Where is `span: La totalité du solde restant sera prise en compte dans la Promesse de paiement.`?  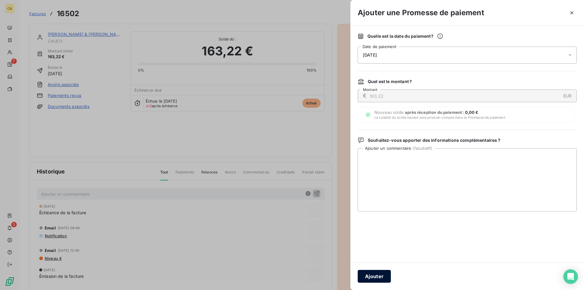 span: La totalité du solde restant sera prise en compte dans la Promesse de paiement. is located at coordinates (440, 117).